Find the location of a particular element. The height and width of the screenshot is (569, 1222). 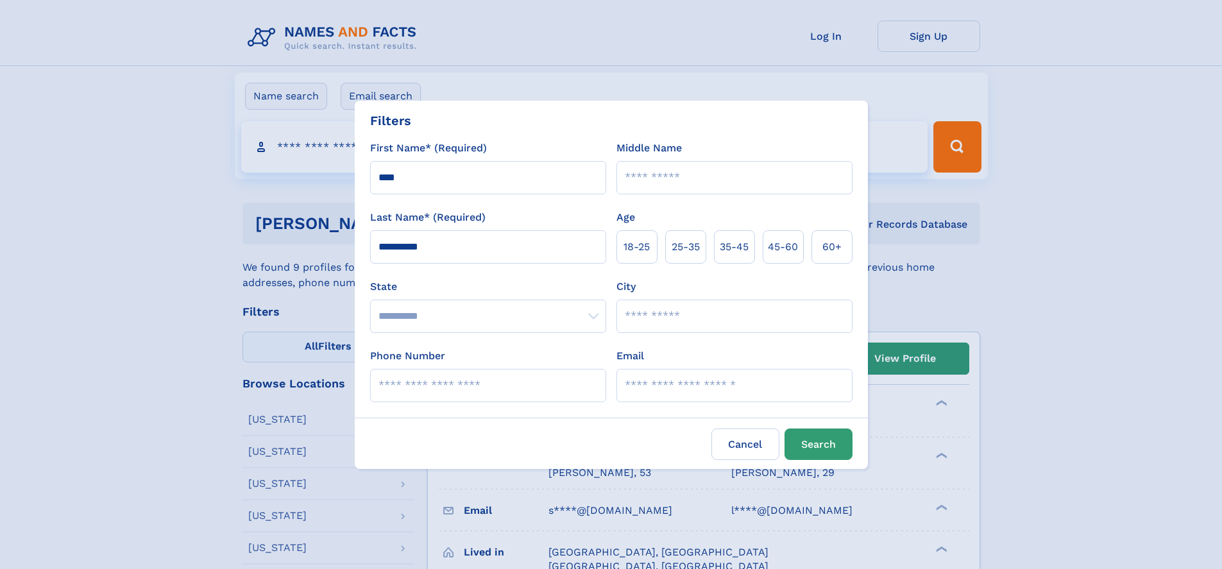

span: 18‑25 is located at coordinates (636, 247).